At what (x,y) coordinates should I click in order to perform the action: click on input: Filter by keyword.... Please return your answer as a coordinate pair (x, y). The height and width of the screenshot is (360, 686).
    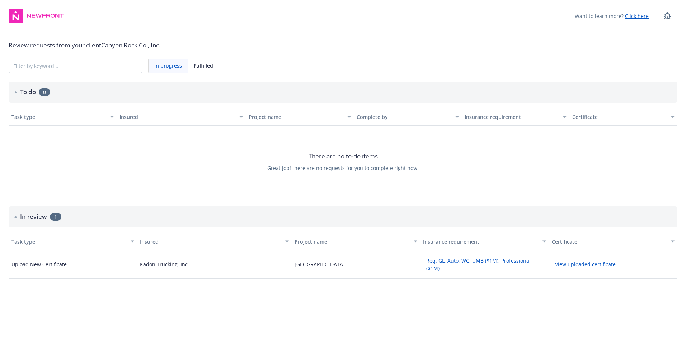
    Looking at the image, I should click on (75, 66).